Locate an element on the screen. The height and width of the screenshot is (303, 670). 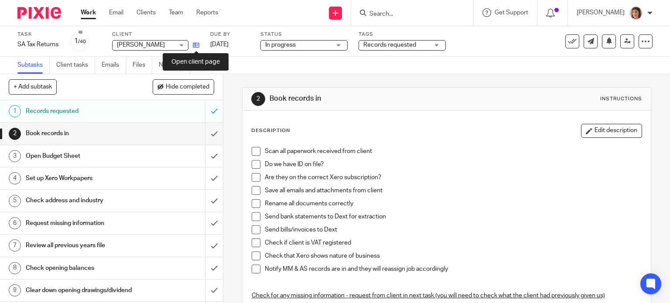
div: 4 is located at coordinates (15, 179).